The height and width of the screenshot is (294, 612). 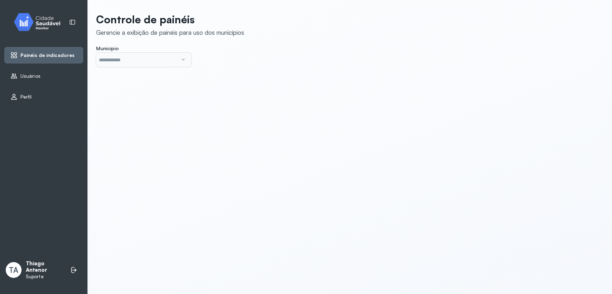 I want to click on img: monitor.svg, so click(x=40, y=22).